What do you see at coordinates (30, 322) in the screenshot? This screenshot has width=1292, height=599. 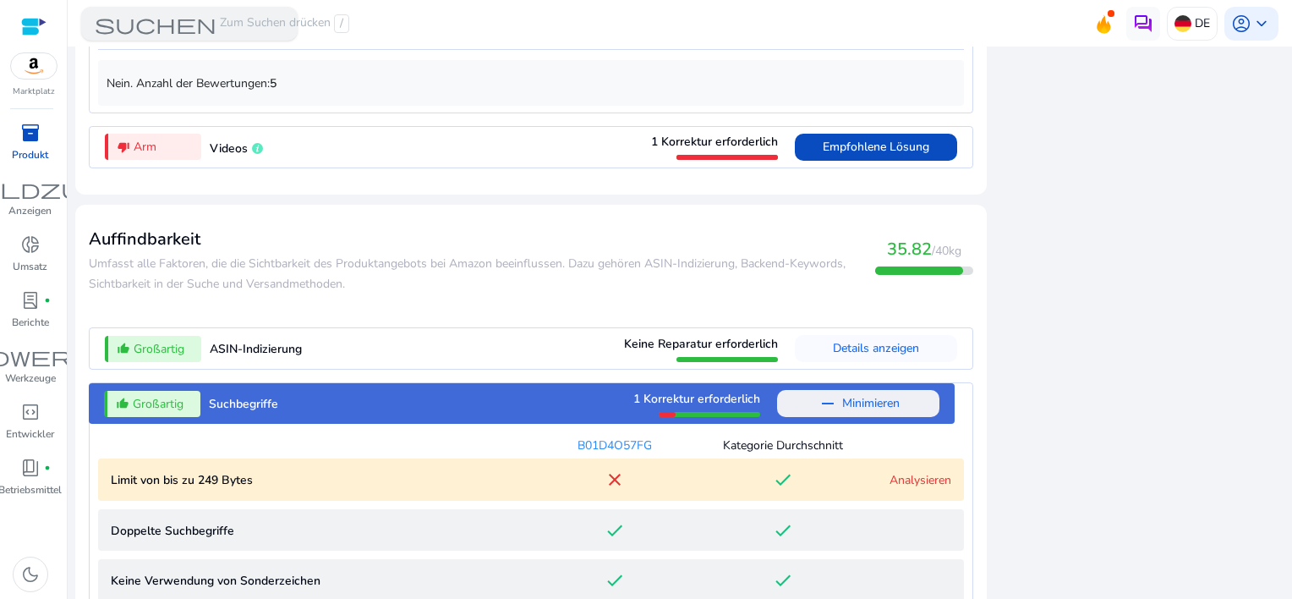 I see `p: Berichte` at bounding box center [30, 322].